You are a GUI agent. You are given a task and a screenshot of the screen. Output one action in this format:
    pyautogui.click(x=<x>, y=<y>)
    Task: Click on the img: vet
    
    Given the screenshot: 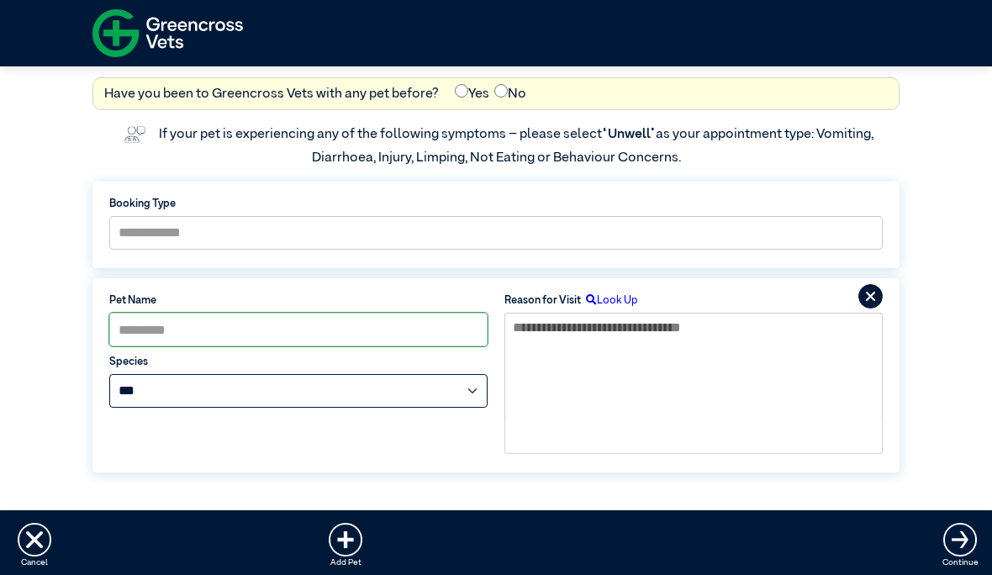 What is the action you would take?
    pyautogui.click(x=134, y=134)
    